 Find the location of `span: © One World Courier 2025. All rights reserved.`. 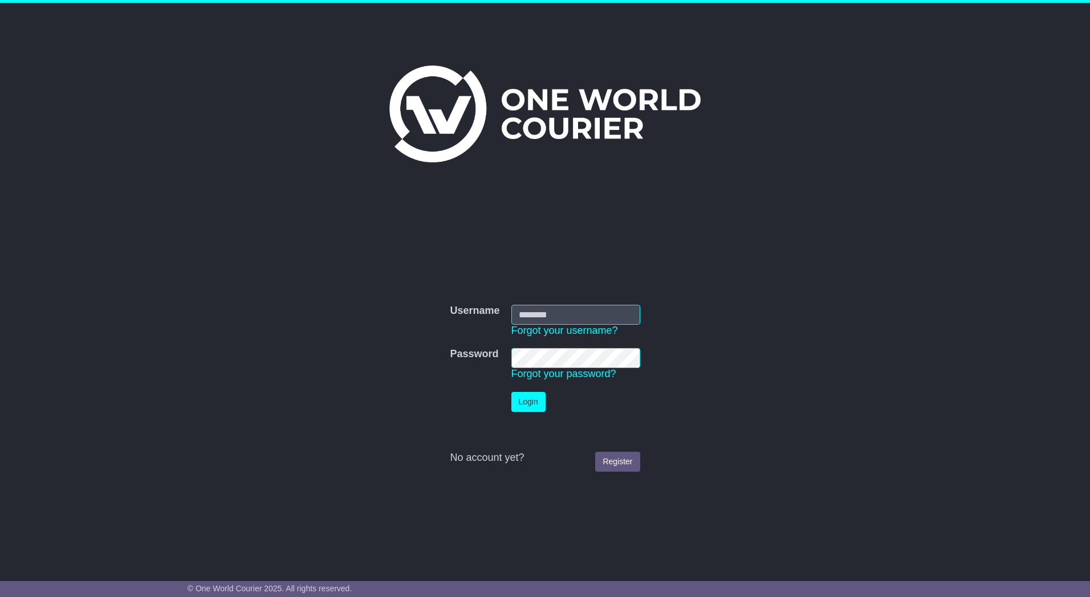

span: © One World Courier 2025. All rights reserved. is located at coordinates (270, 589).